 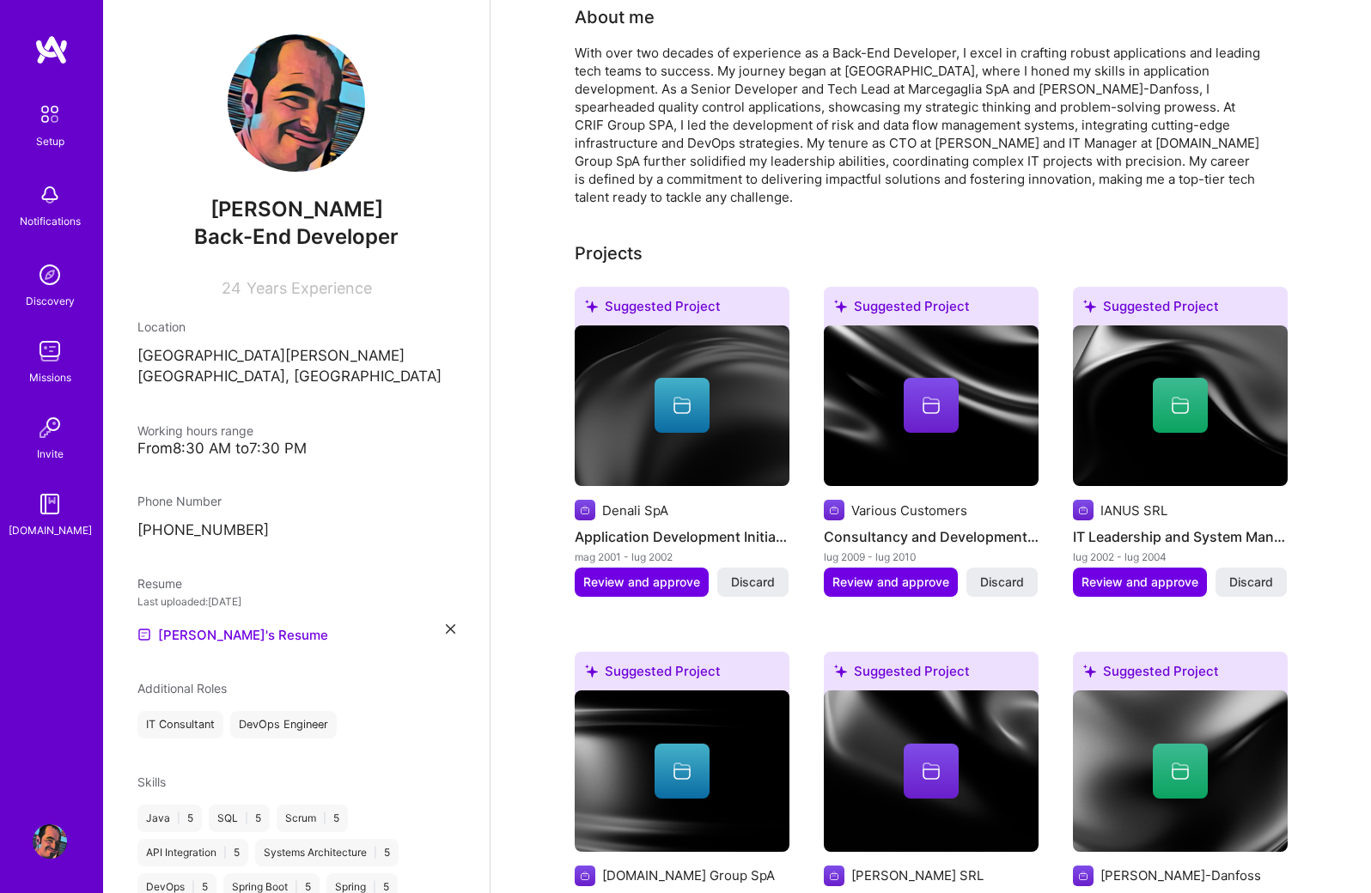 I want to click on div: API Integration 5, so click(x=192, y=853).